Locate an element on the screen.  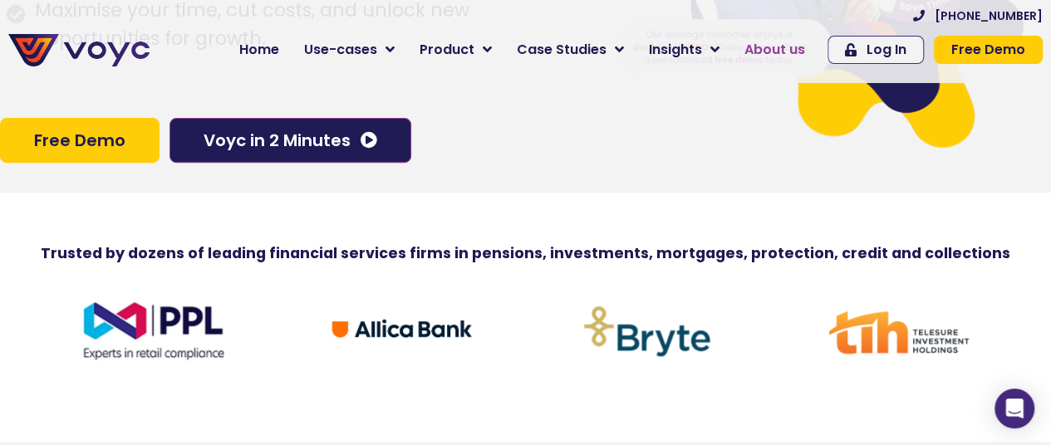
a: Voyc in 2 Minutes is located at coordinates (290, 140).